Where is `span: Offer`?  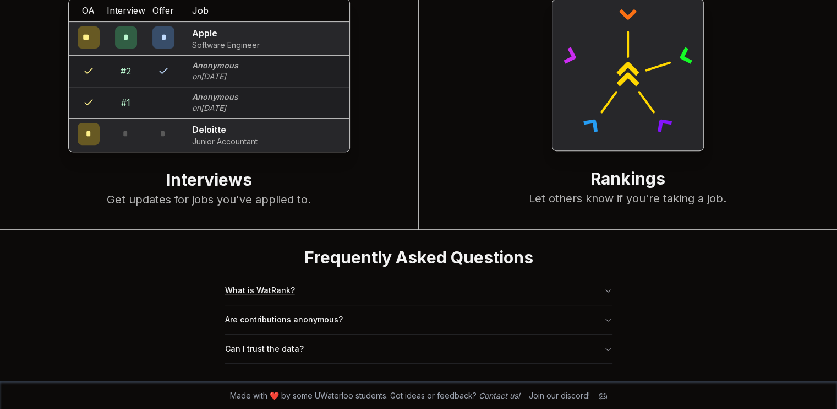 span: Offer is located at coordinates (163, 10).